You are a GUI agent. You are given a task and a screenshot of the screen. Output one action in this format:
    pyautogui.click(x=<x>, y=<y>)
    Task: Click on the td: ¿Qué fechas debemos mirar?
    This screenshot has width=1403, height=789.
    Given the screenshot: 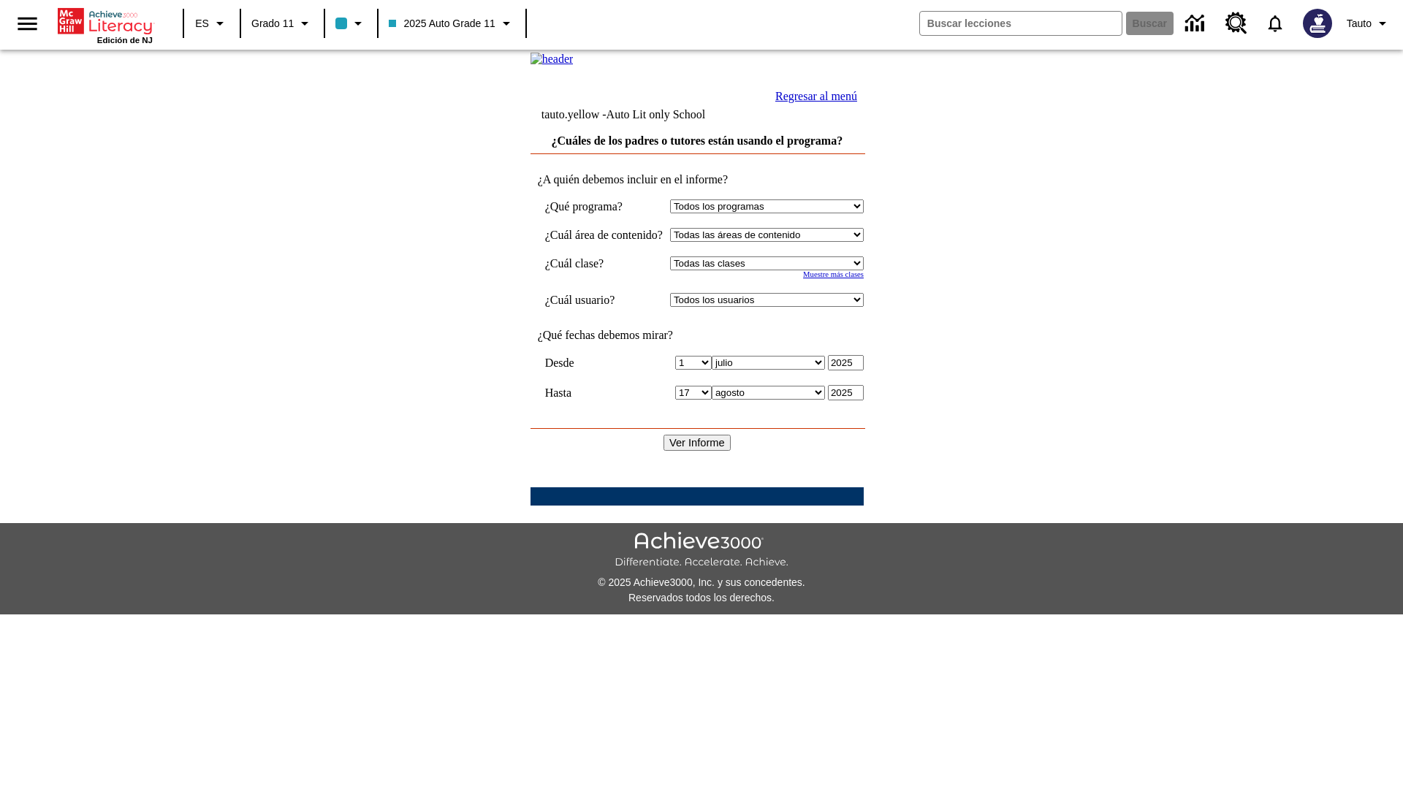 What is the action you would take?
    pyautogui.click(x=697, y=335)
    